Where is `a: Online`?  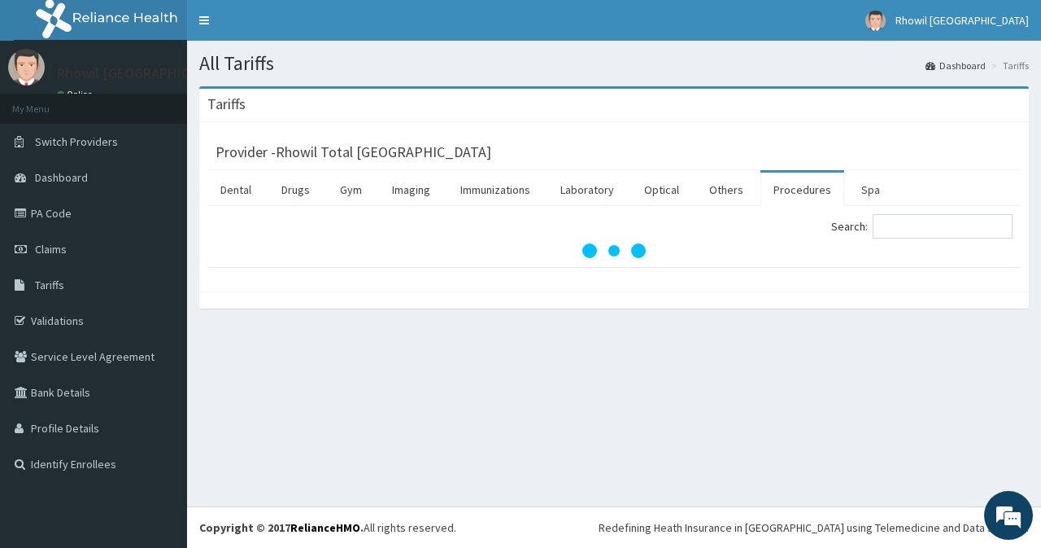 a: Online is located at coordinates (76, 94).